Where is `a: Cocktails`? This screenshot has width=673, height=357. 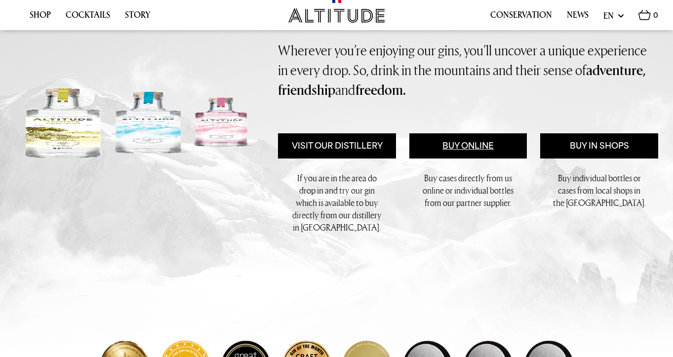 a: Cocktails is located at coordinates (88, 17).